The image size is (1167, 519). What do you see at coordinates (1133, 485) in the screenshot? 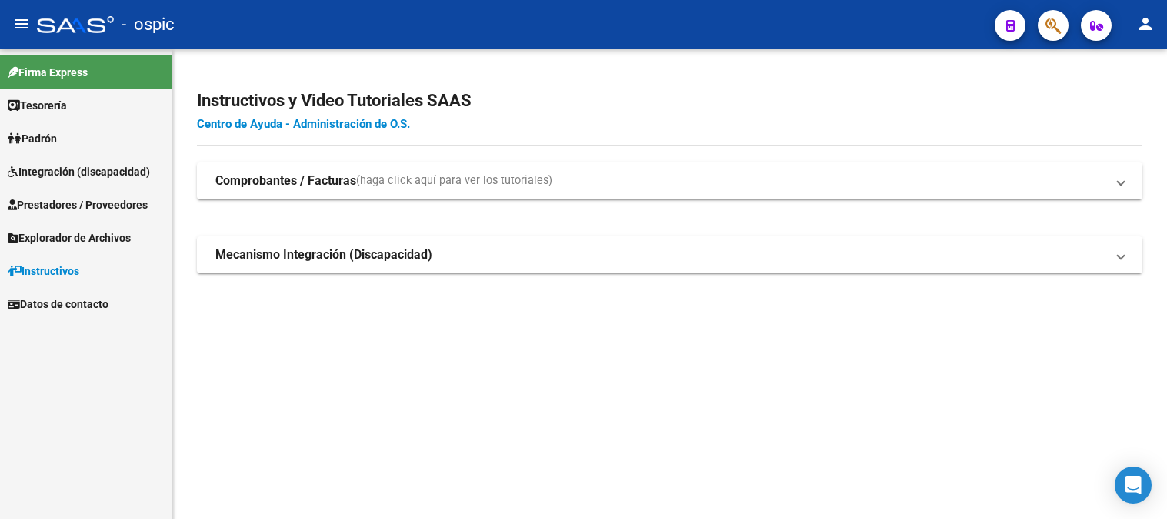
I see `div: Open Intercom Messenger` at bounding box center [1133, 485].